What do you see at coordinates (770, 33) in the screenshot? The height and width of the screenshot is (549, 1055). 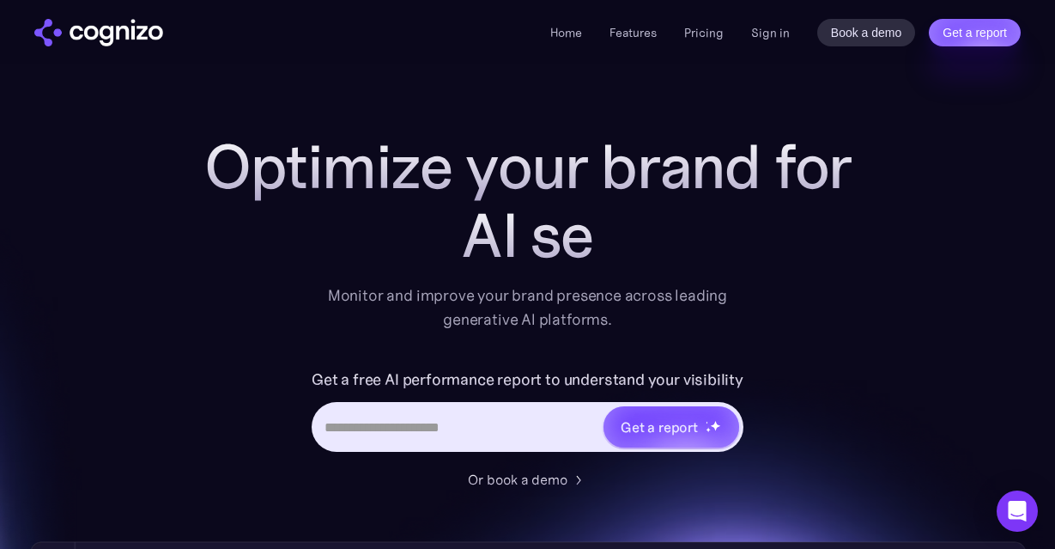 I see `a: Sign in` at bounding box center [770, 33].